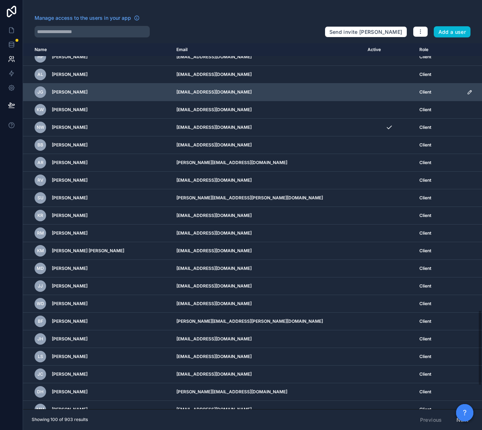 This screenshot has width=482, height=430. What do you see at coordinates (389, 50) in the screenshot?
I see `th: Active` at bounding box center [389, 50].